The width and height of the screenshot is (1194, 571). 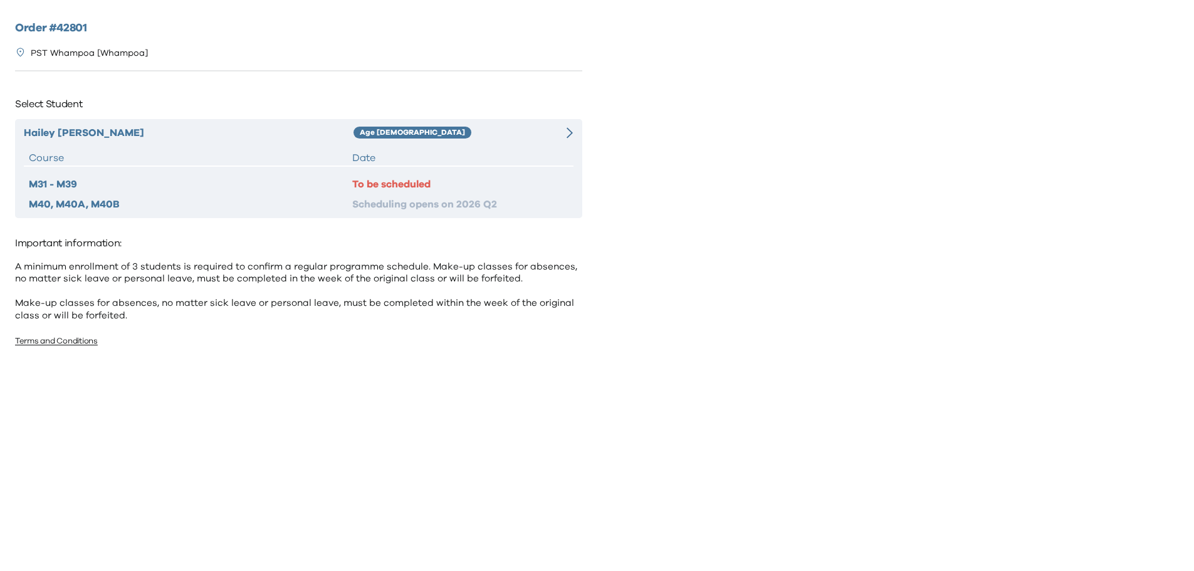 I want to click on div: M31 - M39, so click(x=191, y=184).